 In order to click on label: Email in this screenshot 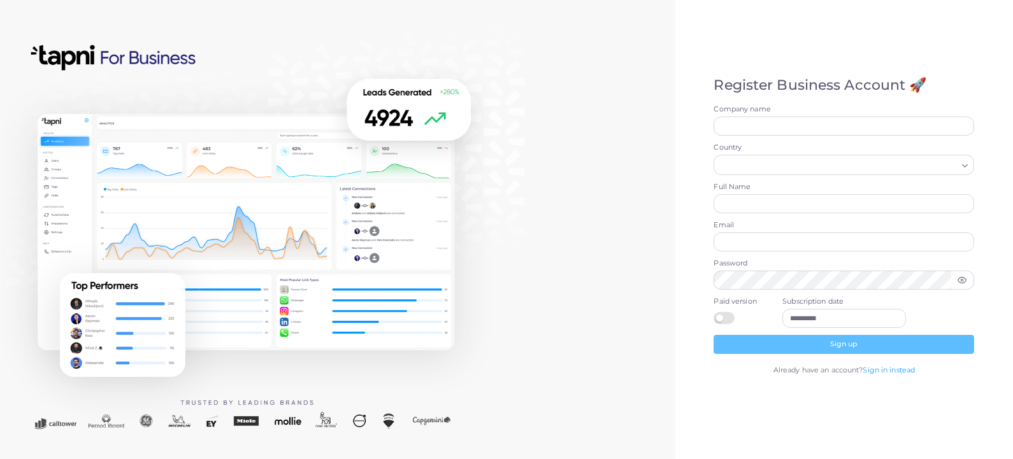, I will do `click(844, 226)`.